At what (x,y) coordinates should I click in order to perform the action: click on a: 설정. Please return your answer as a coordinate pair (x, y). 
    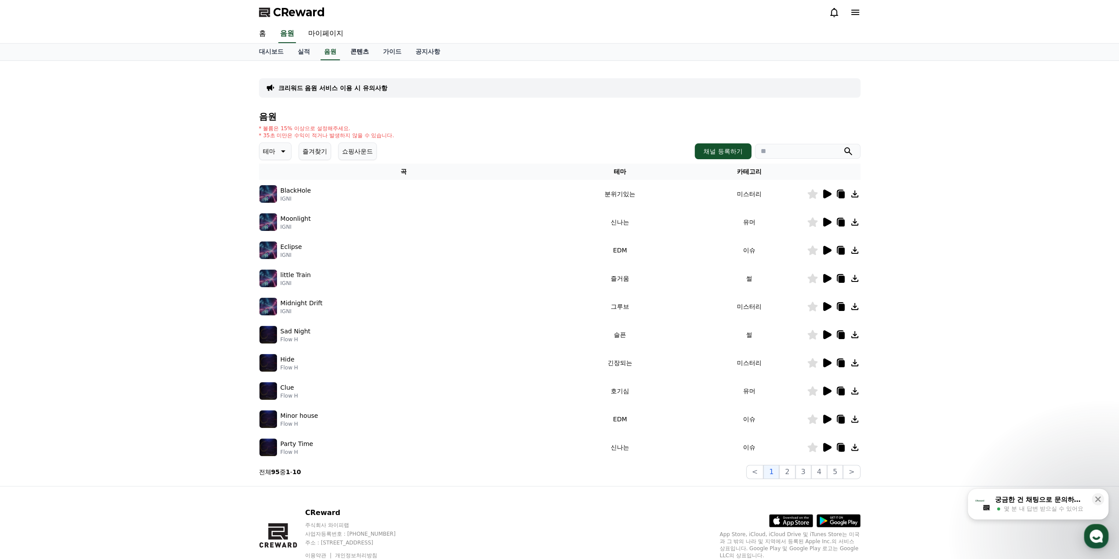
    Looking at the image, I should click on (141, 290).